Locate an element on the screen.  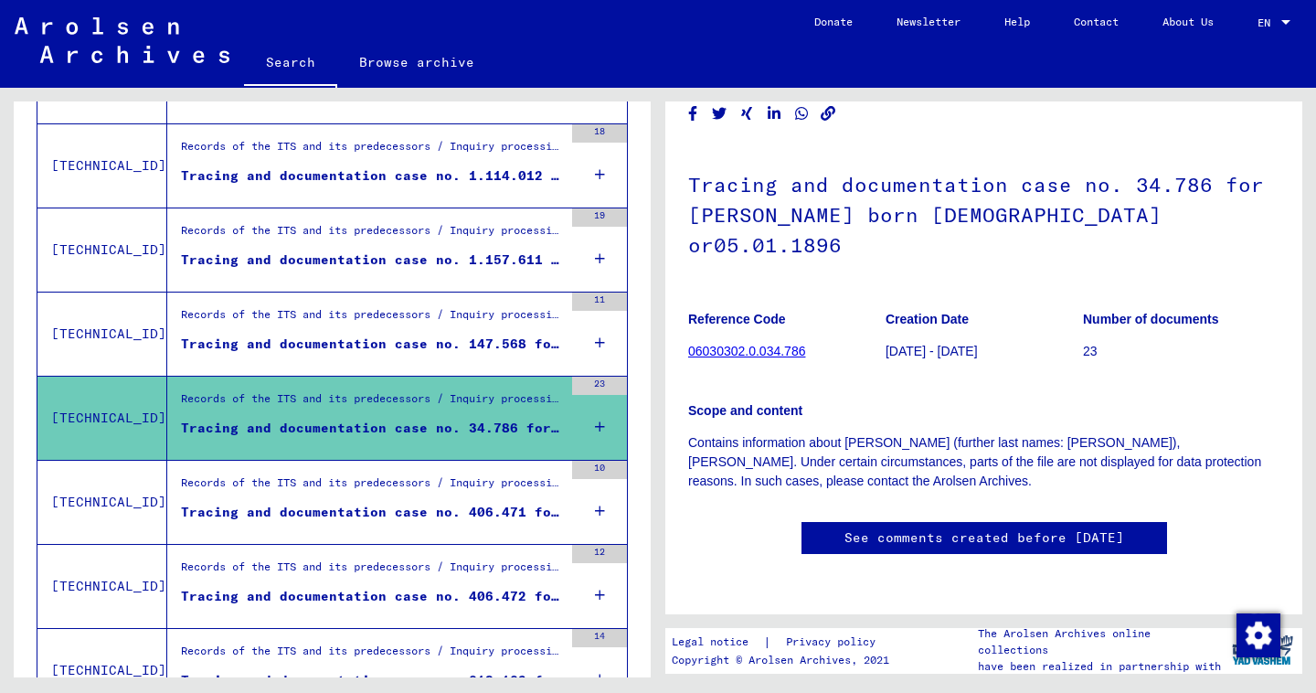
b: Number of documents is located at coordinates (1150, 319).